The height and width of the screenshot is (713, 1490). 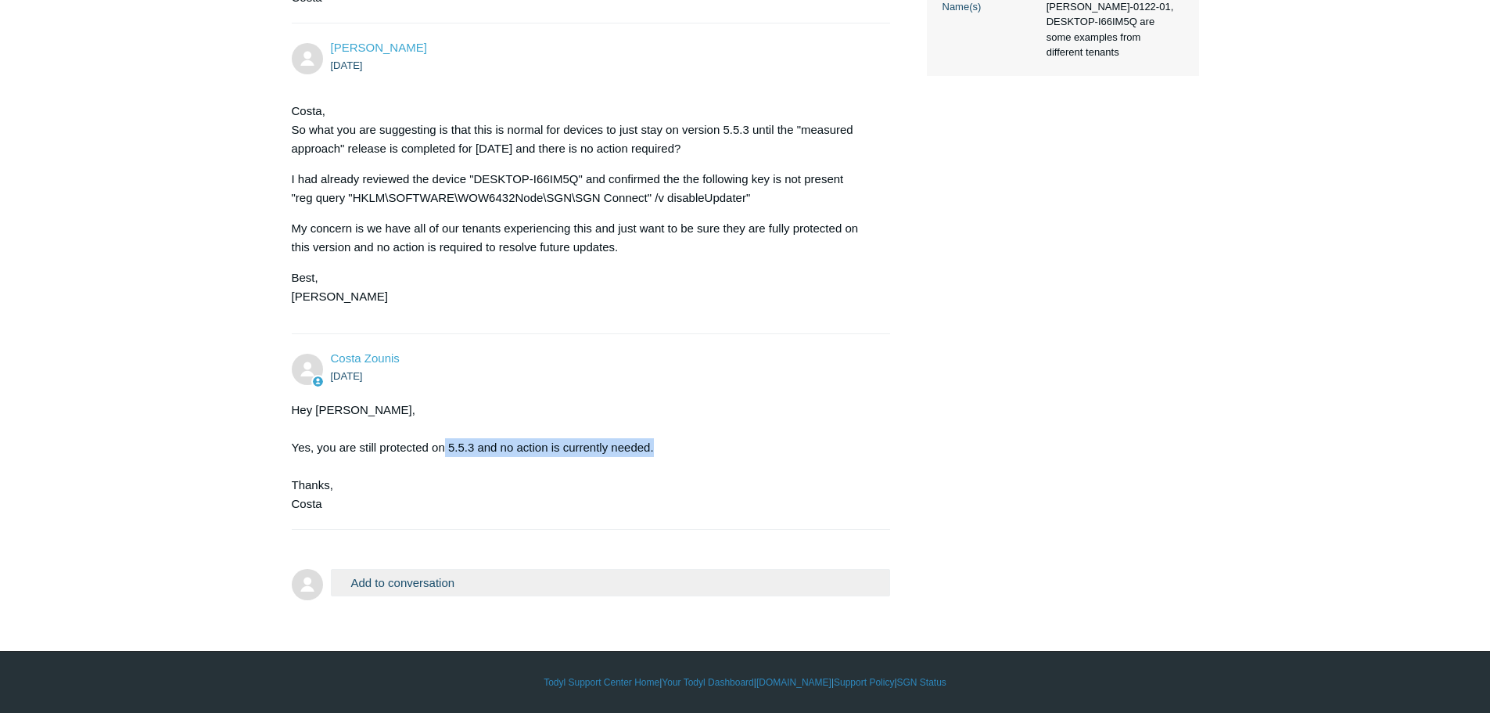 I want to click on time: 09/26/2025, 14:22, so click(x=347, y=65).